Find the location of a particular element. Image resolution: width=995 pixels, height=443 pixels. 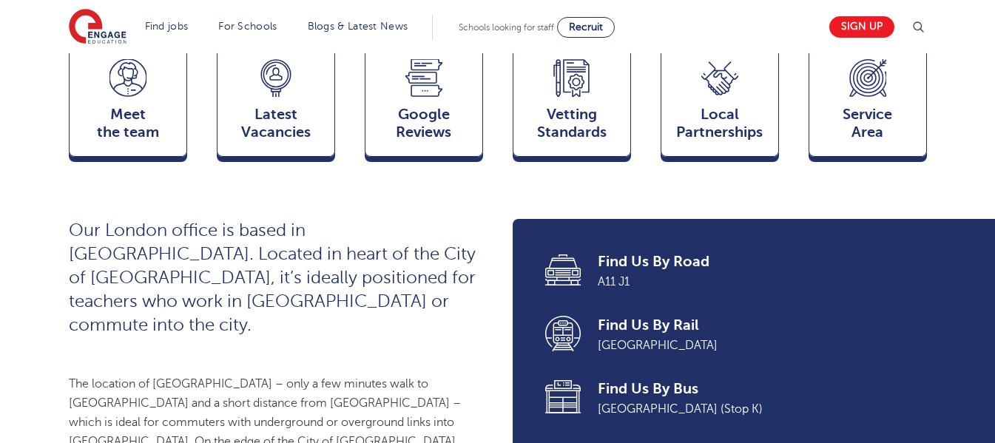

span: Meet the team is located at coordinates (128, 124).